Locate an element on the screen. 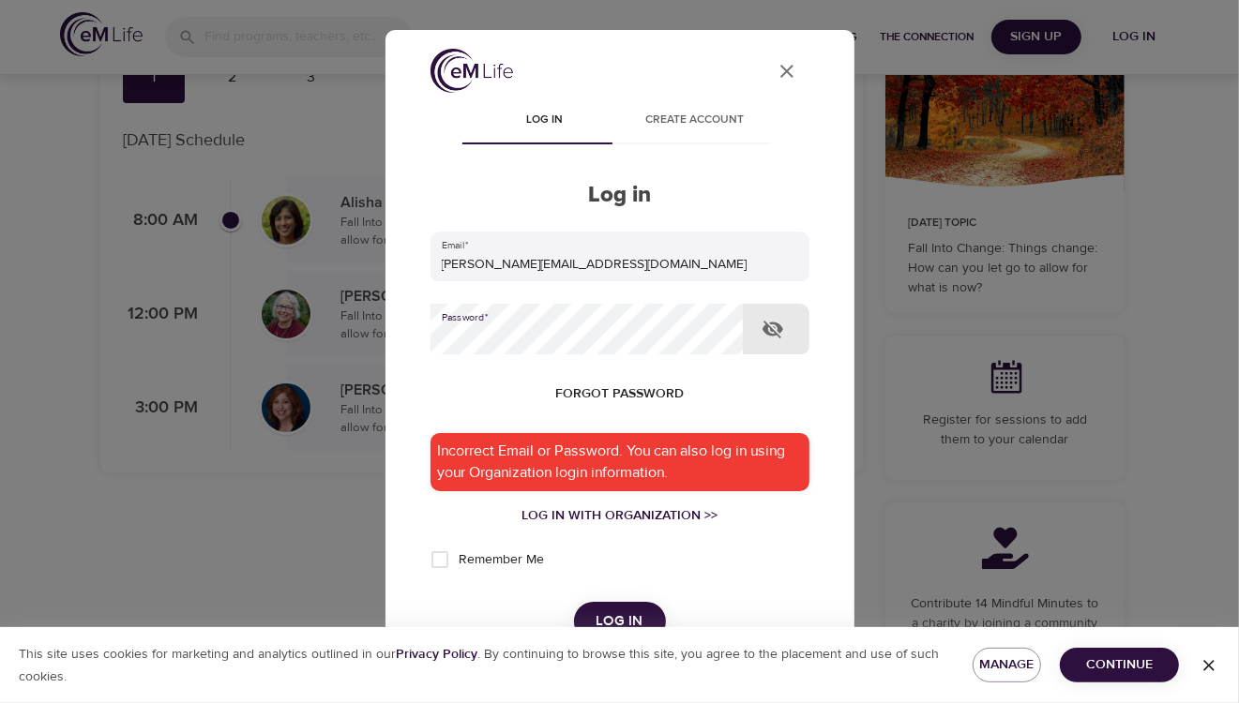 The width and height of the screenshot is (1239, 703). span: Remember Me is located at coordinates (502, 560).